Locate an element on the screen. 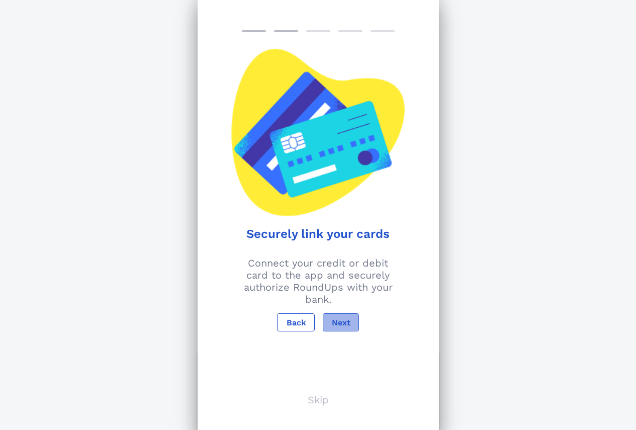 This screenshot has width=636, height=430. span: Back is located at coordinates (295, 322).